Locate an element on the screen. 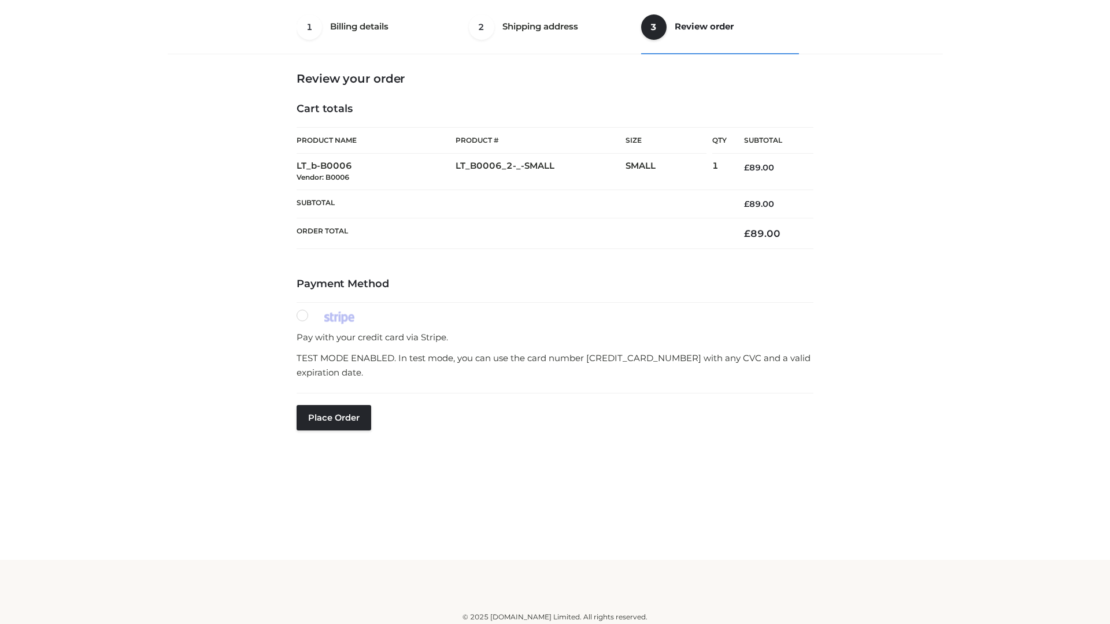  td: LT_B0006_2-_-SMALL is located at coordinates (541, 172).